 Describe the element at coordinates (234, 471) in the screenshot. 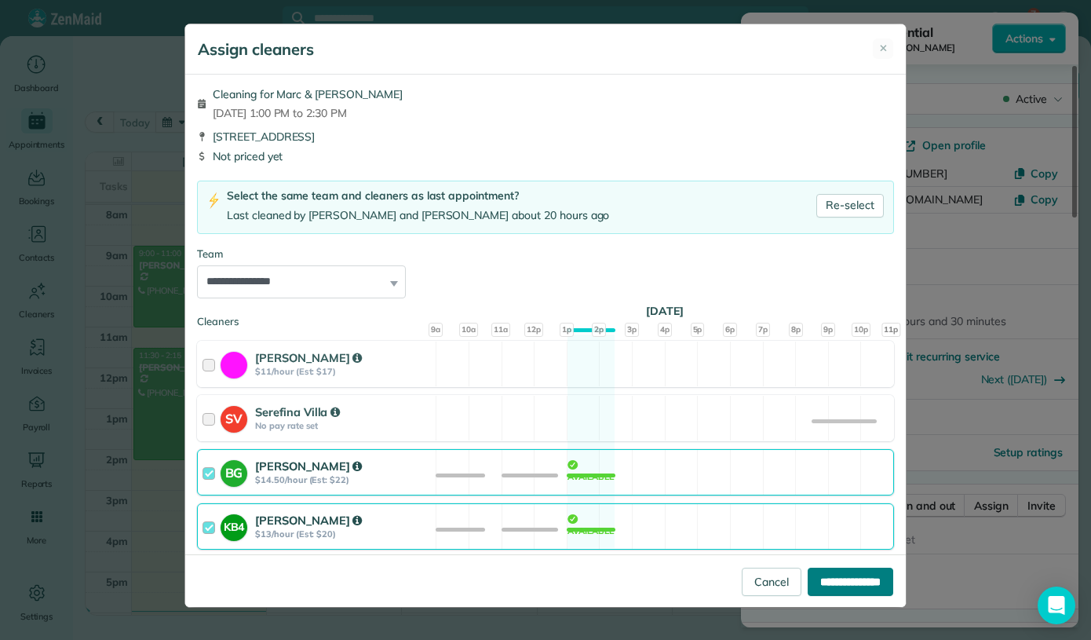

I see `strong: BG` at that location.